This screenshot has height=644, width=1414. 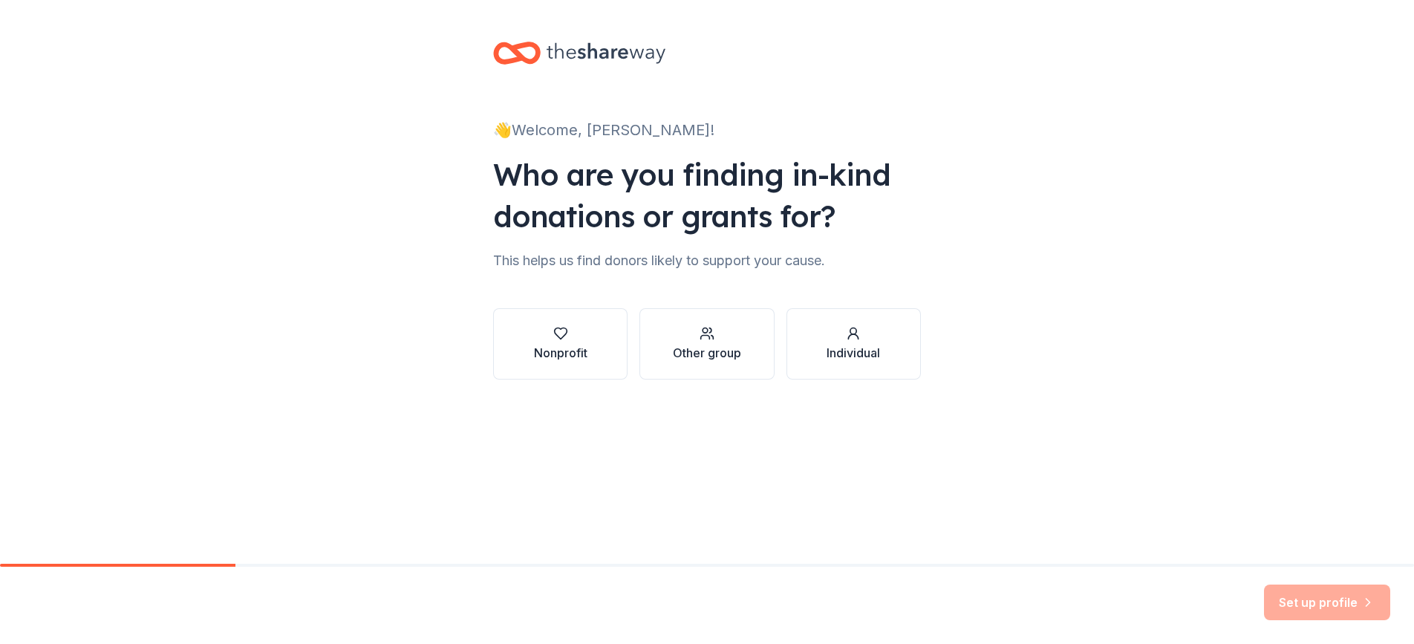 What do you see at coordinates (706, 344) in the screenshot?
I see `button: Other group` at bounding box center [706, 344].